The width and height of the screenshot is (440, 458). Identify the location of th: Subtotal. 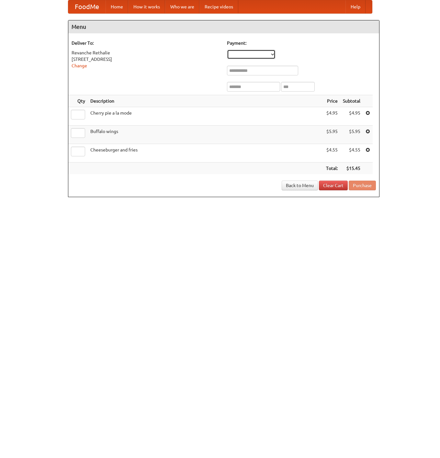
(352, 101).